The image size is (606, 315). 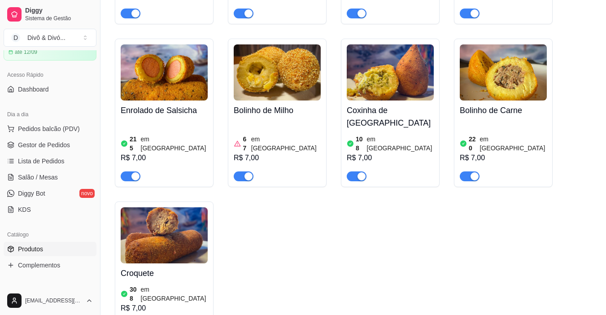 What do you see at coordinates (50, 265) in the screenshot?
I see `a: Complementos` at bounding box center [50, 265].